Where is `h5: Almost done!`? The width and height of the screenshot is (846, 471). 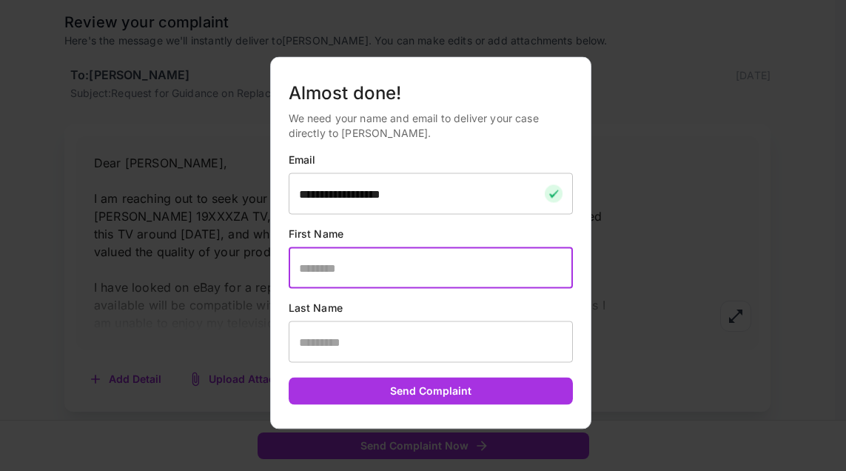
h5: Almost done! is located at coordinates (431, 93).